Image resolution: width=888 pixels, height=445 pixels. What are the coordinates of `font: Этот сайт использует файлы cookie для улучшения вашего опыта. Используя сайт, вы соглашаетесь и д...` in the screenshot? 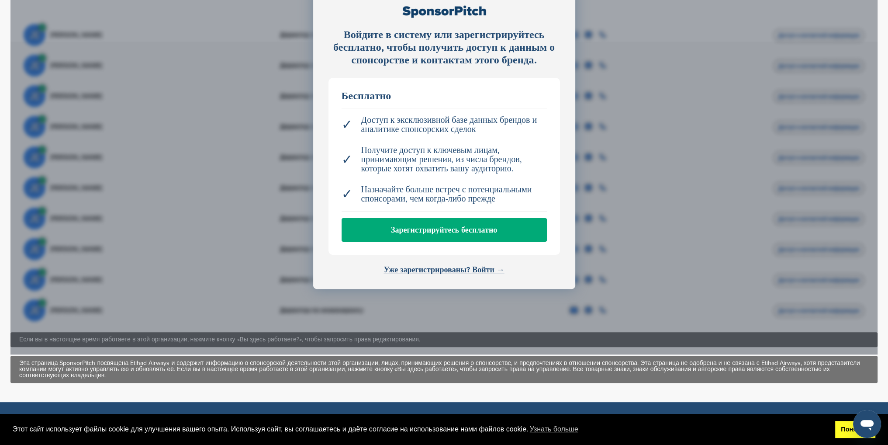 It's located at (270, 429).